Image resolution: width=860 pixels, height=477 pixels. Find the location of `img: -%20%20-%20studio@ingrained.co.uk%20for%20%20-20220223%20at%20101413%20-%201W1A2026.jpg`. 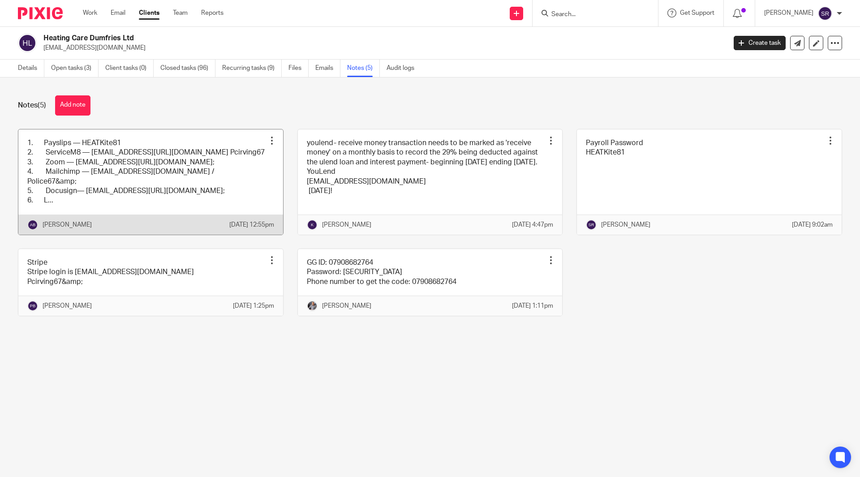

img: -%20%20-%20studio@ingrained.co.uk%20for%20%20-20220223%20at%20101413%20-%201W1A2026.jpg is located at coordinates (312, 306).